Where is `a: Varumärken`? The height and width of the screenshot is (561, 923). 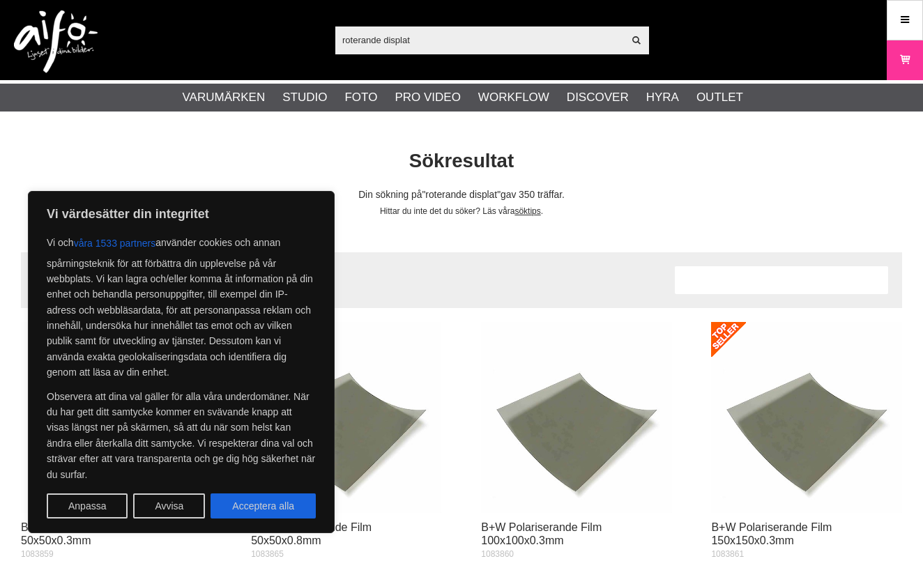 a: Varumärken is located at coordinates (224, 98).